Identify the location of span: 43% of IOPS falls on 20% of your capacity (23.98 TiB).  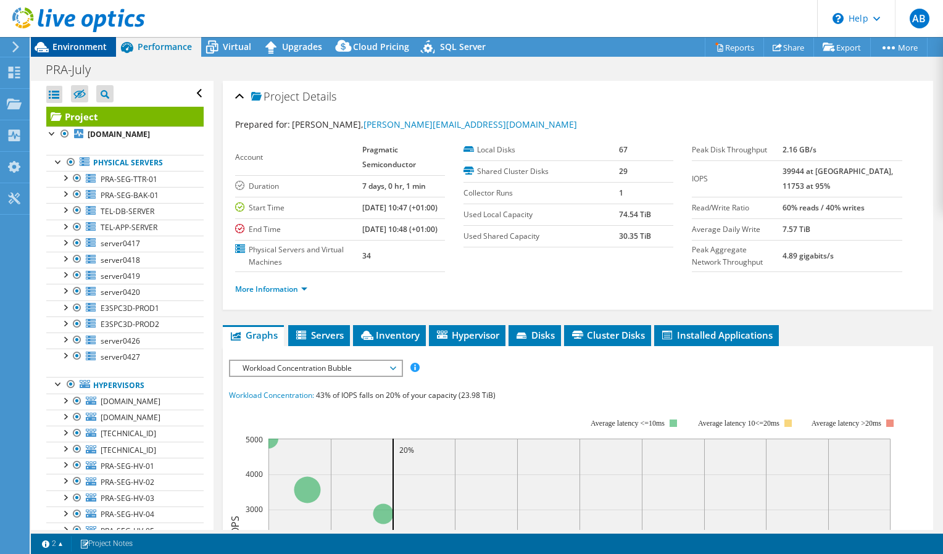
(405, 395).